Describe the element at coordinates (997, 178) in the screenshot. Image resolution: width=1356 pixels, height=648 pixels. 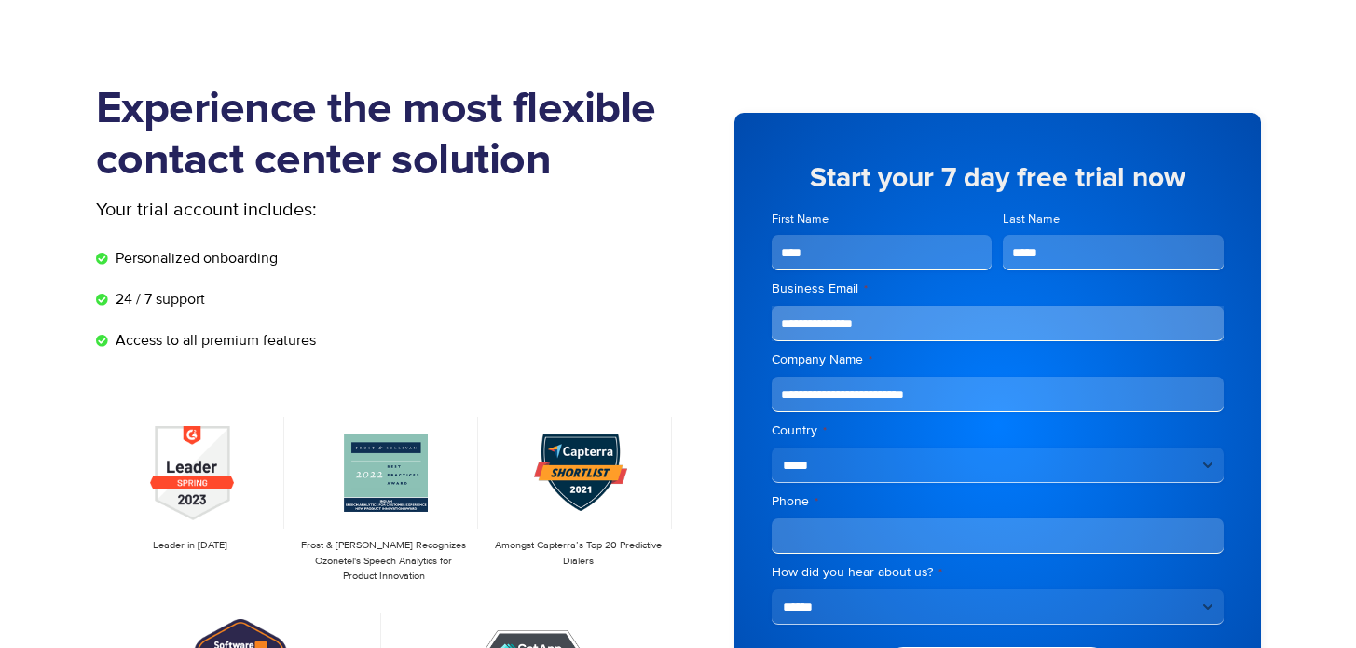
I see `h5: Start your 7 day free trial now` at that location.